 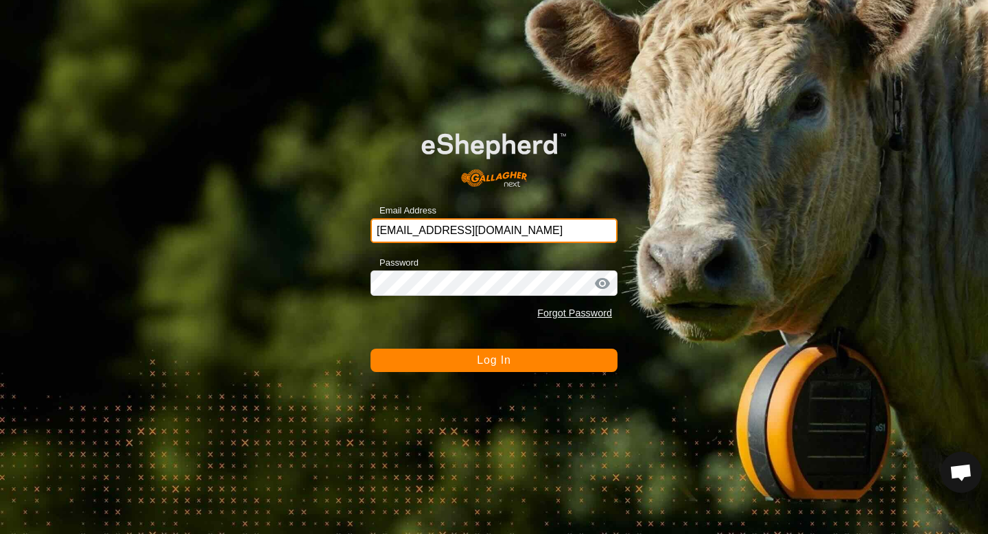 I want to click on img: E-shepherd Logo, so click(x=494, y=154).